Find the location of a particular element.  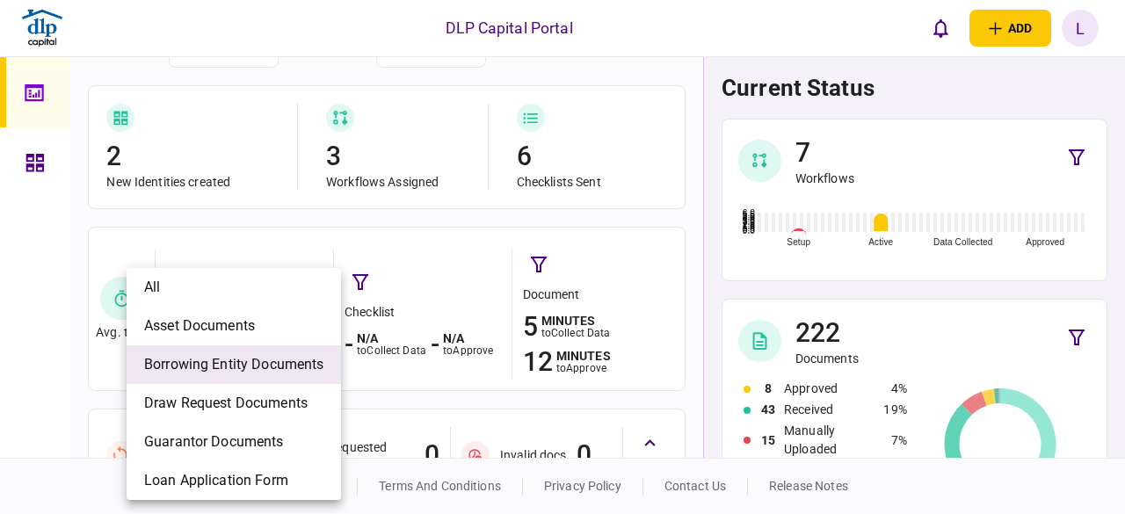

span: Guarantor Documents is located at coordinates (214, 442).